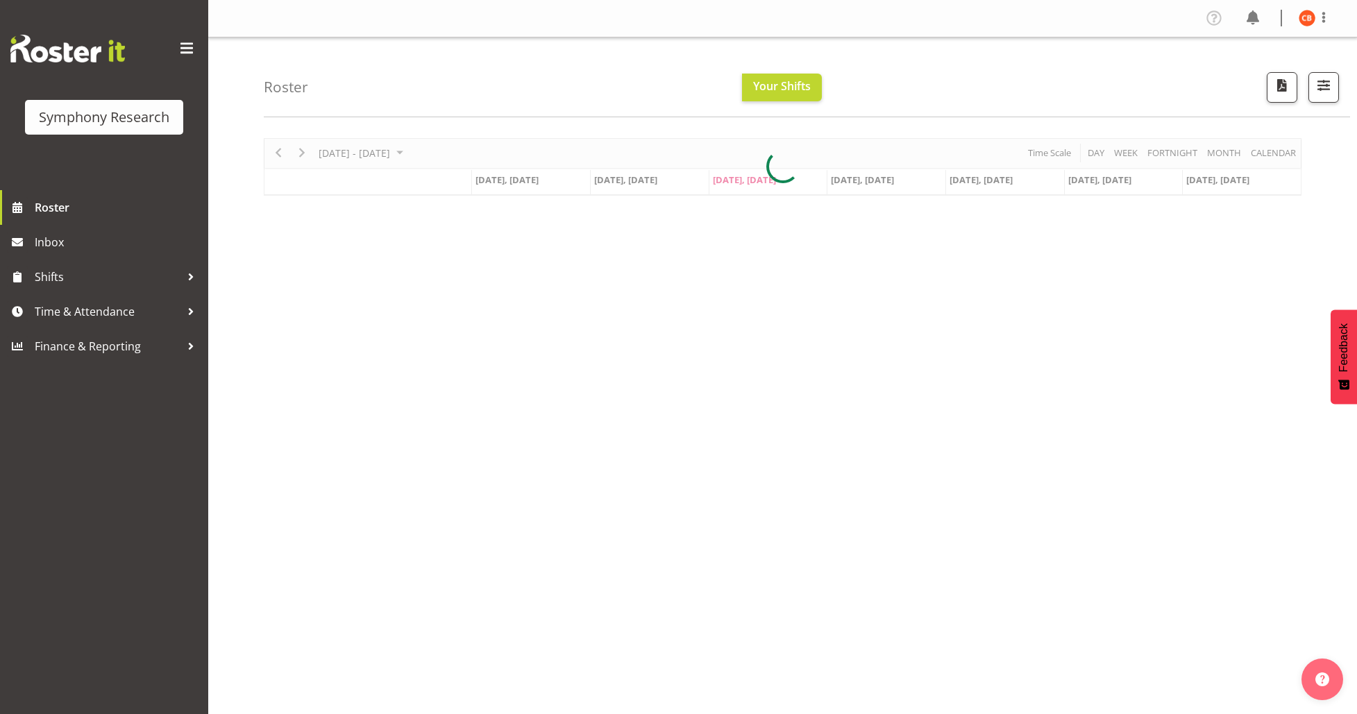  Describe the element at coordinates (1322, 679) in the screenshot. I see `img: help-xxl-2.png` at that location.